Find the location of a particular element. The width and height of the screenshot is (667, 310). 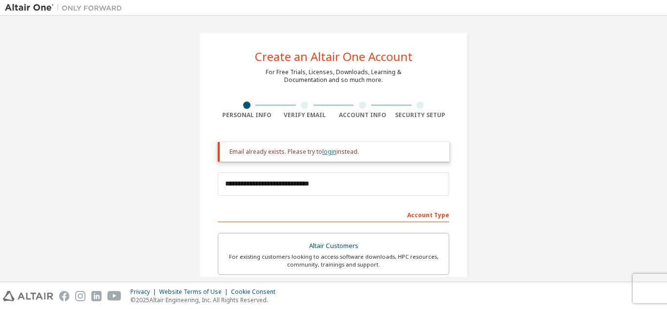

div: Account Type is located at coordinates (334, 214).